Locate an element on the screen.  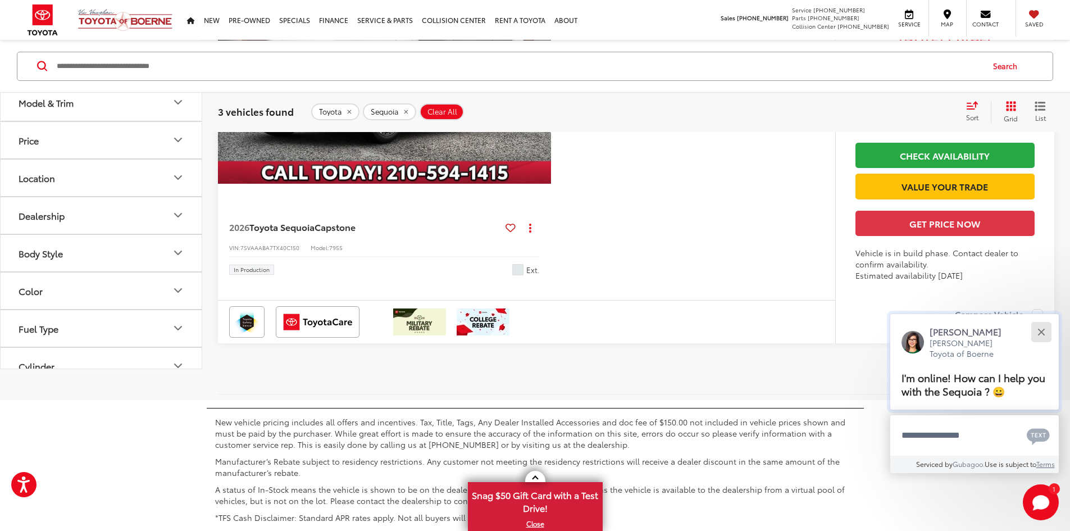
button: Chat with SMS is located at coordinates (1038, 435).